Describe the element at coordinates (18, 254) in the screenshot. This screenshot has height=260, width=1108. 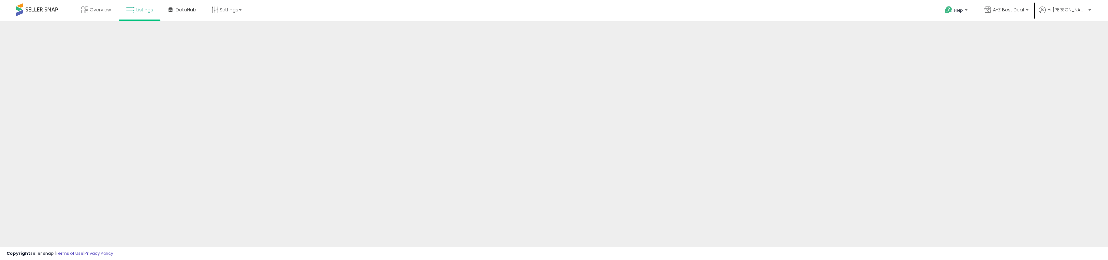
I see `strong: Copyright` at that location.